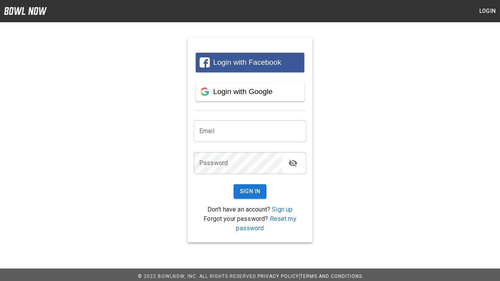 Image resolution: width=500 pixels, height=281 pixels. What do you see at coordinates (247, 62) in the screenshot?
I see `span: Login with Facebook` at bounding box center [247, 62].